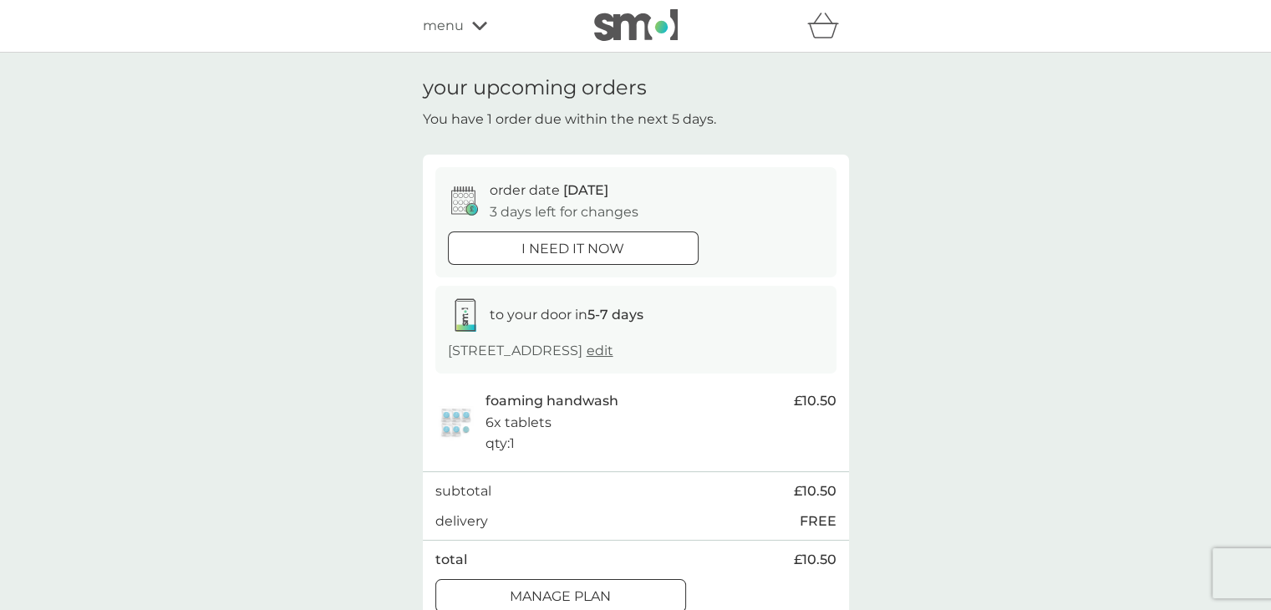 This screenshot has width=1271, height=610. Describe the element at coordinates (463, 491) in the screenshot. I see `p: subtotal` at that location.